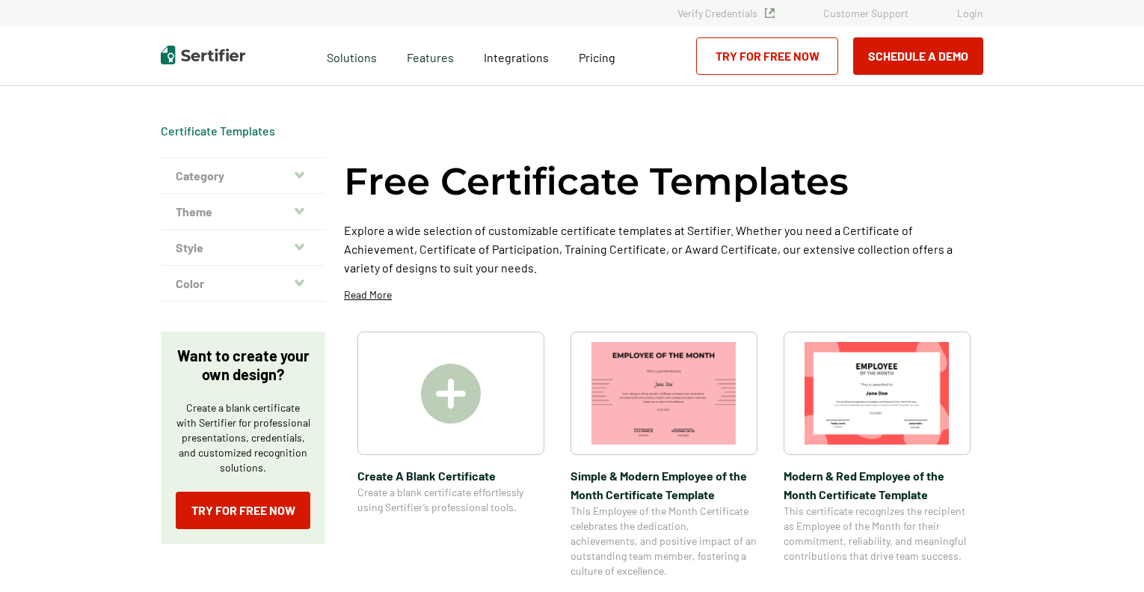  What do you see at coordinates (664, 485) in the screenshot?
I see `span: Simple & Modern Employee of the Month Certificate Template` at bounding box center [664, 485].